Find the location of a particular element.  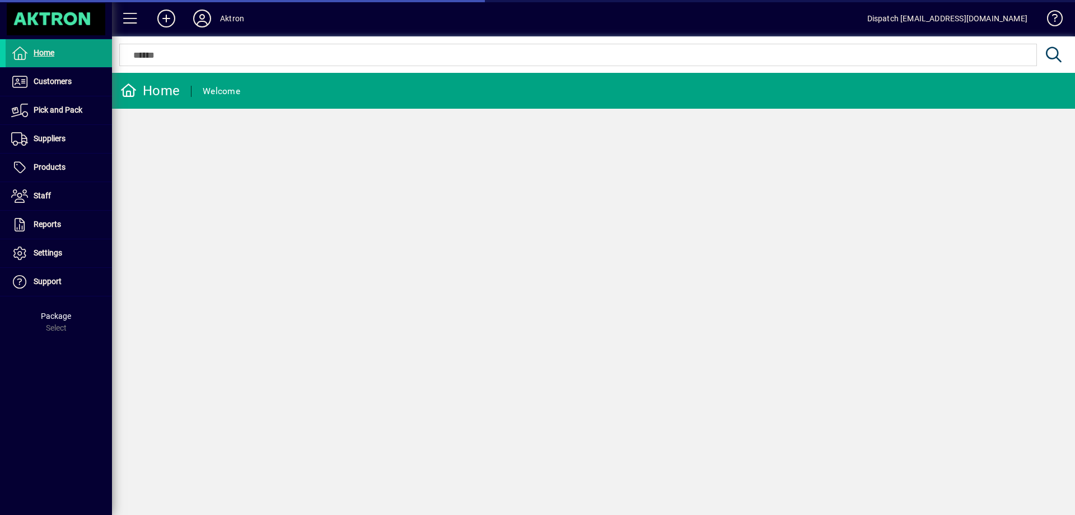

span: Reports is located at coordinates (47, 224).